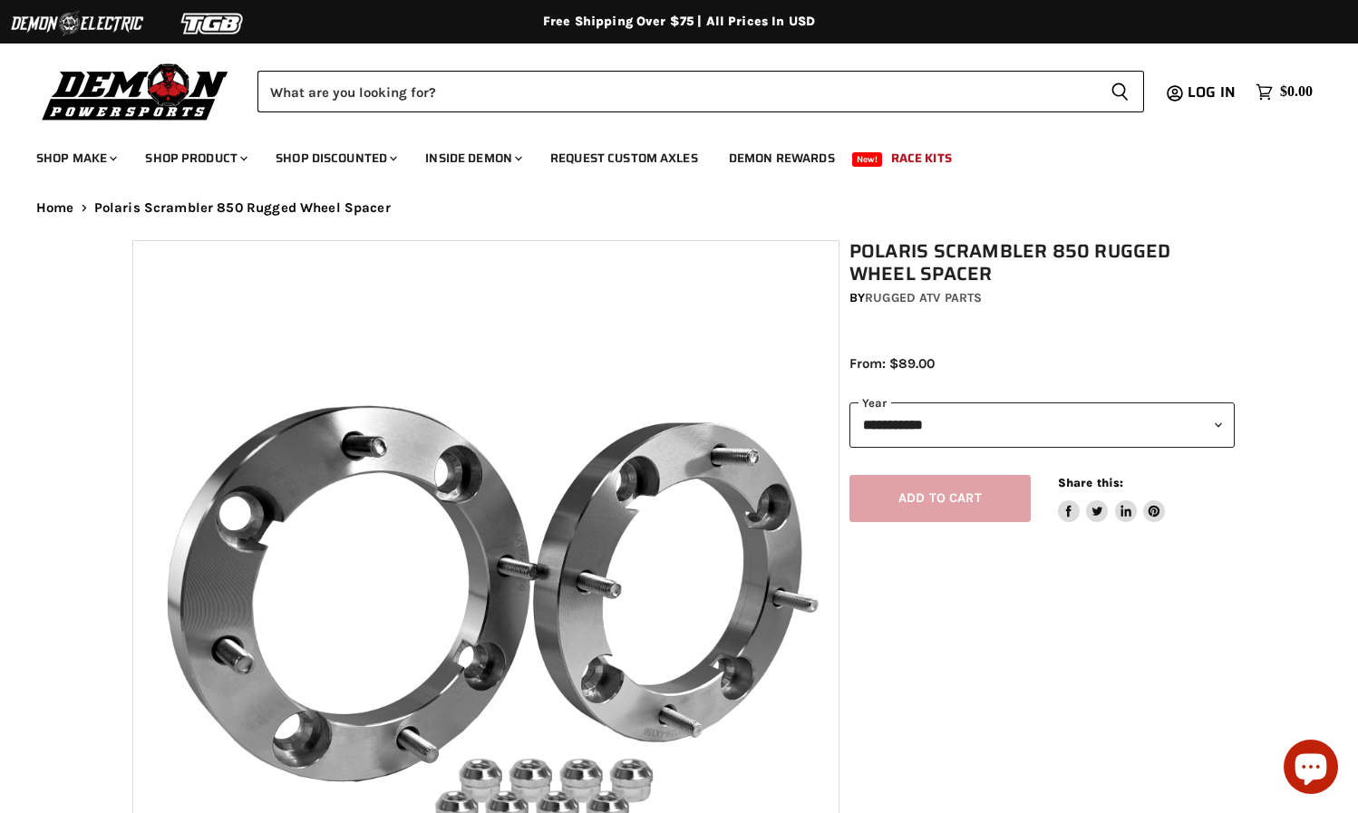  What do you see at coordinates (242, 208) in the screenshot?
I see `span: Polaris Scrambler 850 Rugged Wheel Spacer` at bounding box center [242, 208].